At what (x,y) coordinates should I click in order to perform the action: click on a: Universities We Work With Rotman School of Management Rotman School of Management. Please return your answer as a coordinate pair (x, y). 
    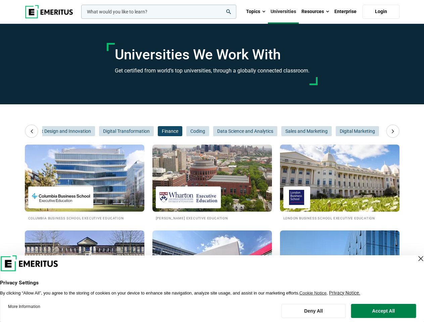
    Looking at the image, I should click on (340, 268).